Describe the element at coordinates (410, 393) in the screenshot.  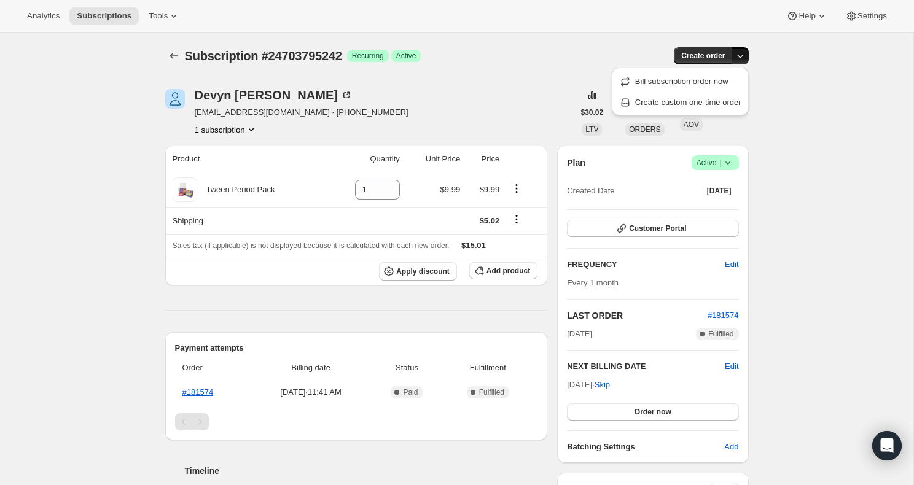
I see `span: Paid` at that location.